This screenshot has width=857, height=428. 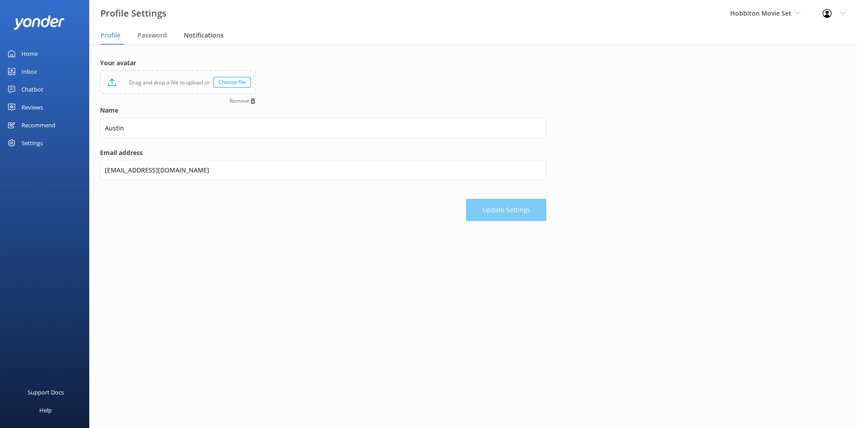 I want to click on div: Recommend, so click(x=38, y=125).